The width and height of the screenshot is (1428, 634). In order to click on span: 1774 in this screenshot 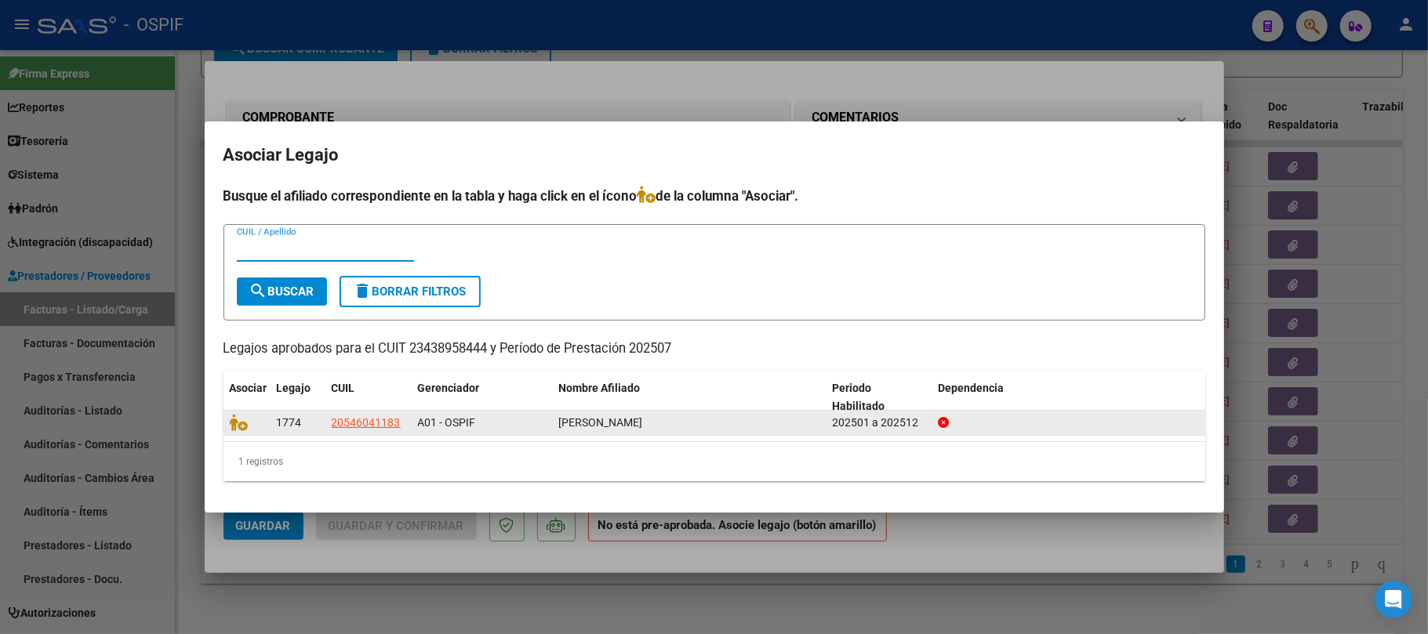, I will do `click(289, 423)`.